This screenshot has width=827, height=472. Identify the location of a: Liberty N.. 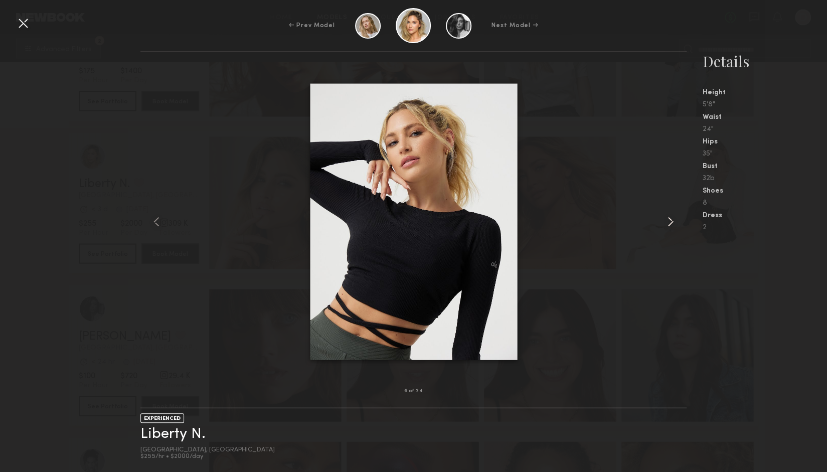
(173, 434).